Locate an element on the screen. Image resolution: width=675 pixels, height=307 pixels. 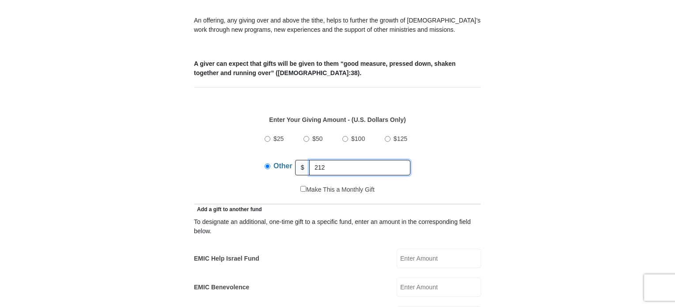
input: Make This a Monthly Gift is located at coordinates (303, 189).